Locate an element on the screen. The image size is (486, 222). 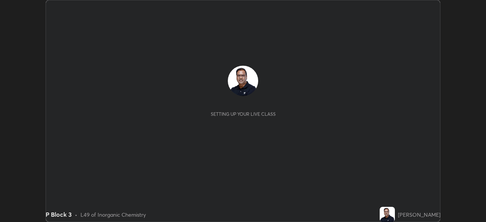
div: P Block 3 is located at coordinates (58, 214).